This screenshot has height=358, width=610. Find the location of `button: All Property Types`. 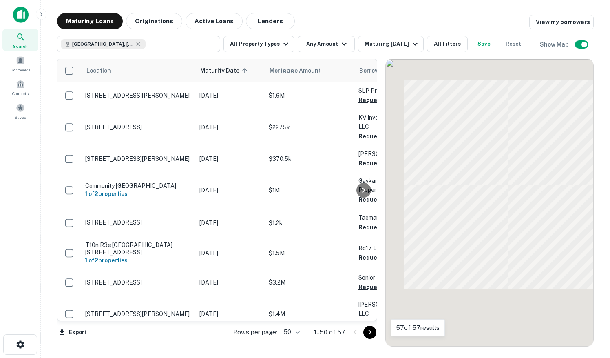

button: All Property Types is located at coordinates (259, 44).